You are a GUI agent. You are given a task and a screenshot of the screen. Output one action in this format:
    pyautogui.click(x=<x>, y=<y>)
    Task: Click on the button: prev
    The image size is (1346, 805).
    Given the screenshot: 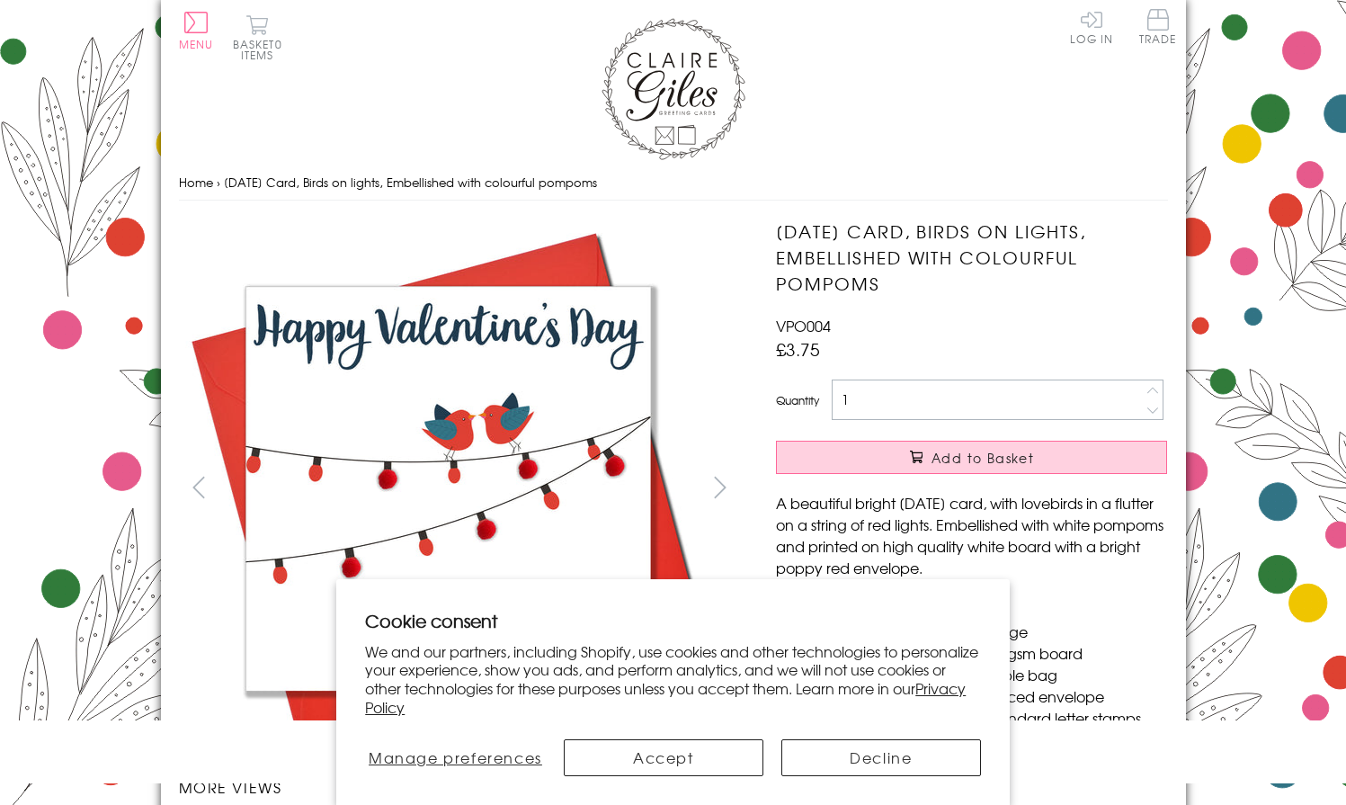 What is the action you would take?
    pyautogui.click(x=199, y=486)
    